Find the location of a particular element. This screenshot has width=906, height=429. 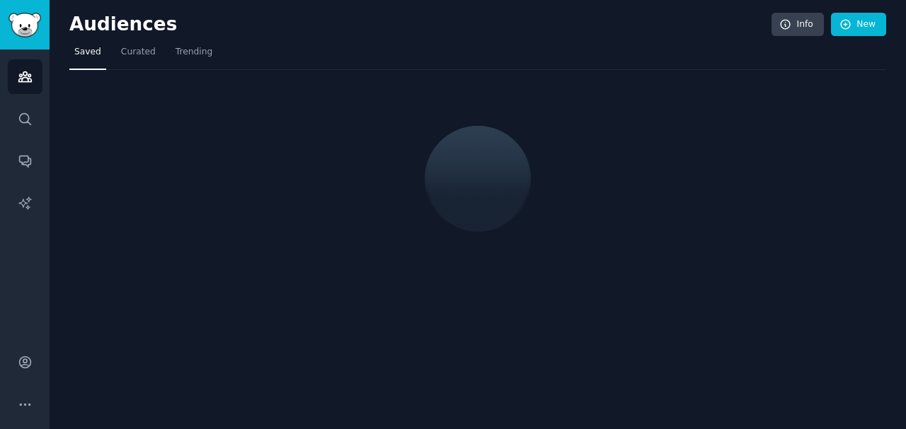

h2: Audiences is located at coordinates (420, 25).